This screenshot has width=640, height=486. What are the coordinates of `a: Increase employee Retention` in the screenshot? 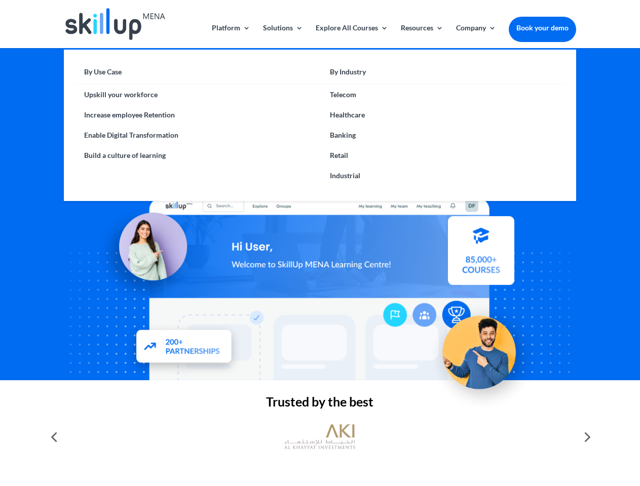 It's located at (197, 115).